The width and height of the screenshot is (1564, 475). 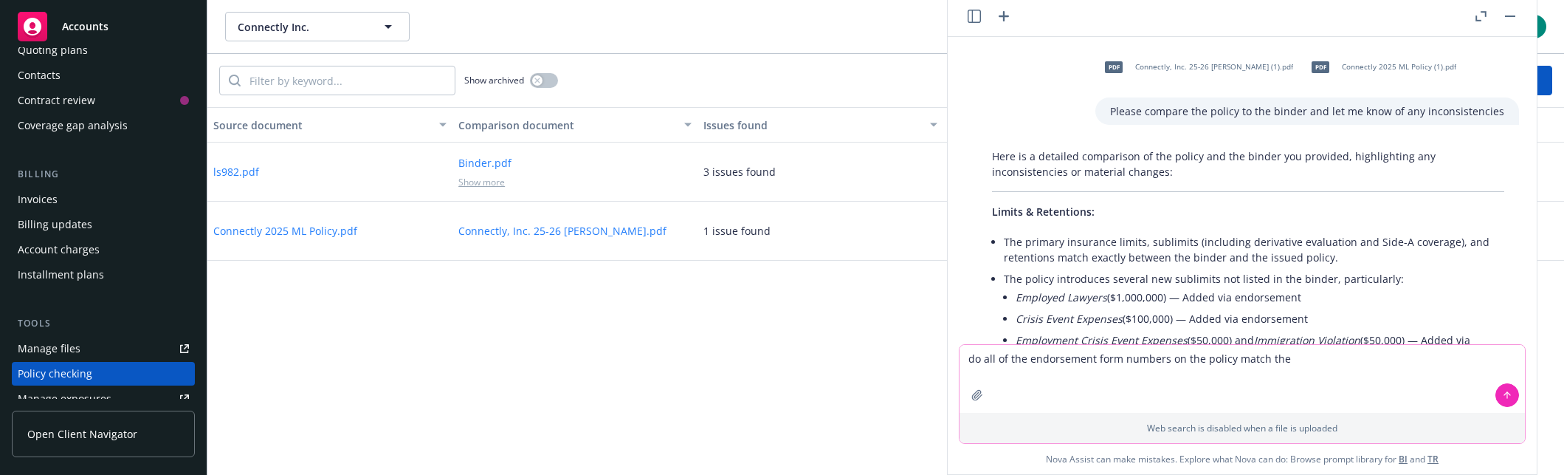 I want to click on div: Tools, so click(x=103, y=323).